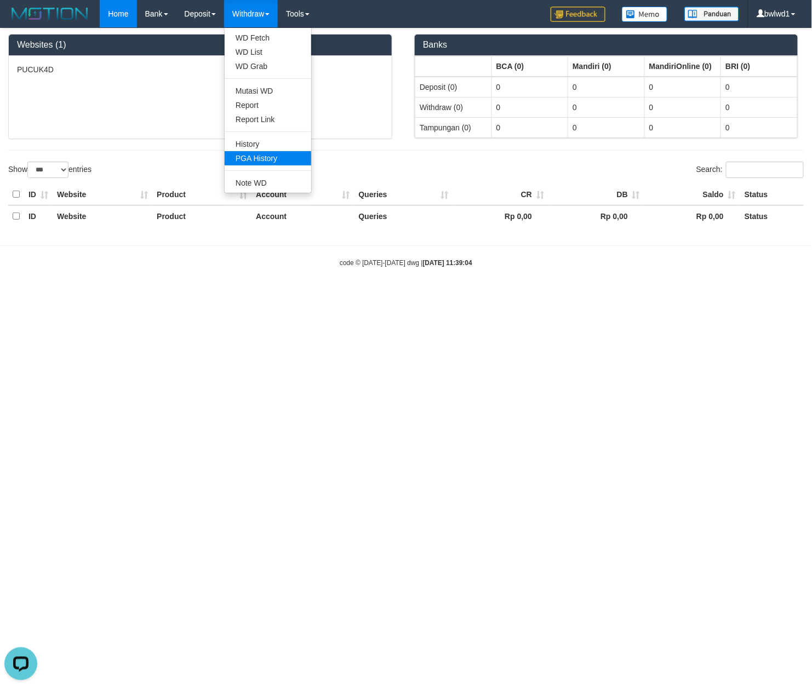  I want to click on th: DB, so click(596, 195).